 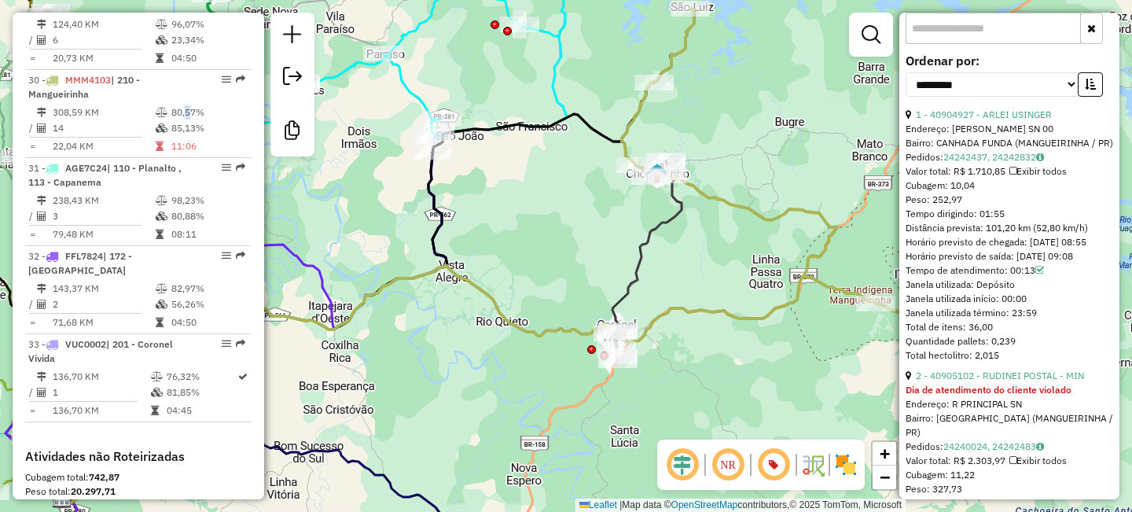 What do you see at coordinates (1010, 341) in the screenshot?
I see `div: Quantidade pallets: 0,239` at bounding box center [1010, 341].